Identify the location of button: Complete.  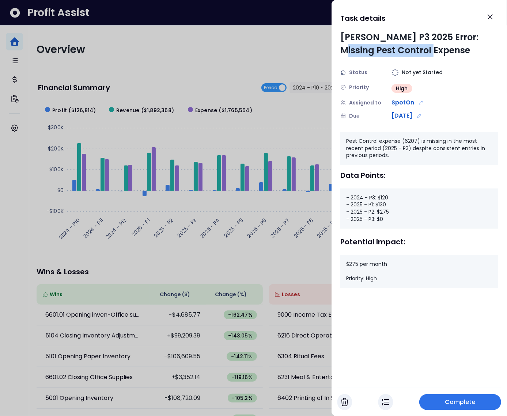
(460, 402).